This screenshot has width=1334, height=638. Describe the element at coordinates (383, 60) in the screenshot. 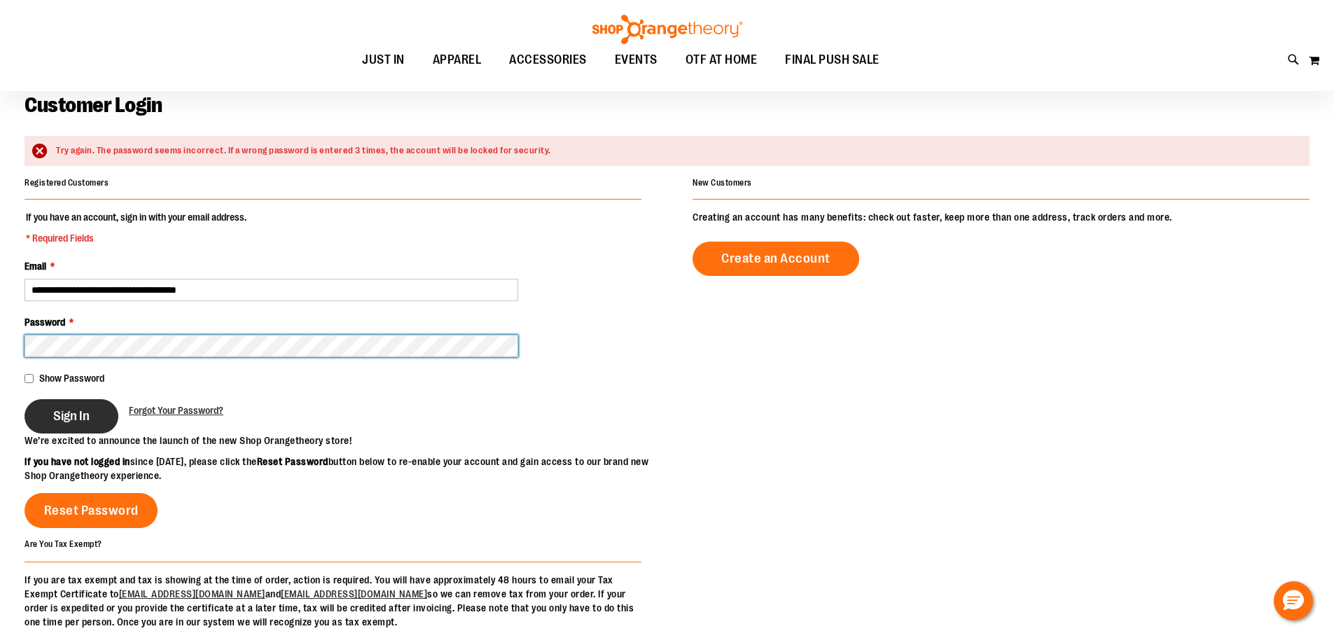

I see `span: JUST IN` at that location.